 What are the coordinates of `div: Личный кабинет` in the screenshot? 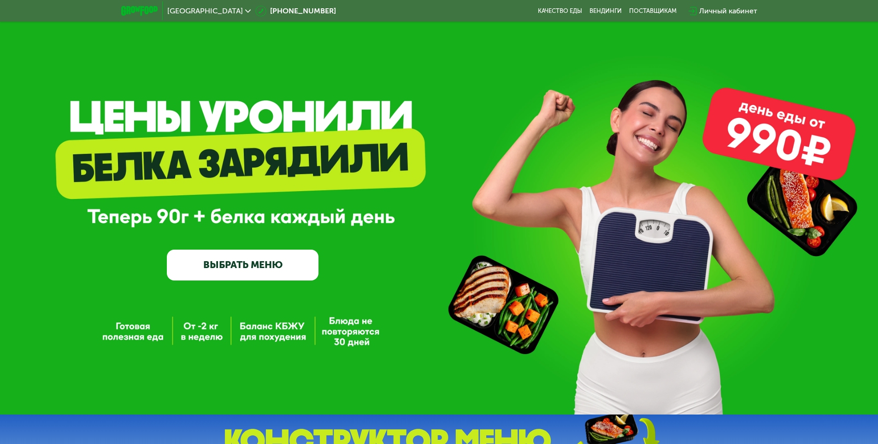 It's located at (728, 11).